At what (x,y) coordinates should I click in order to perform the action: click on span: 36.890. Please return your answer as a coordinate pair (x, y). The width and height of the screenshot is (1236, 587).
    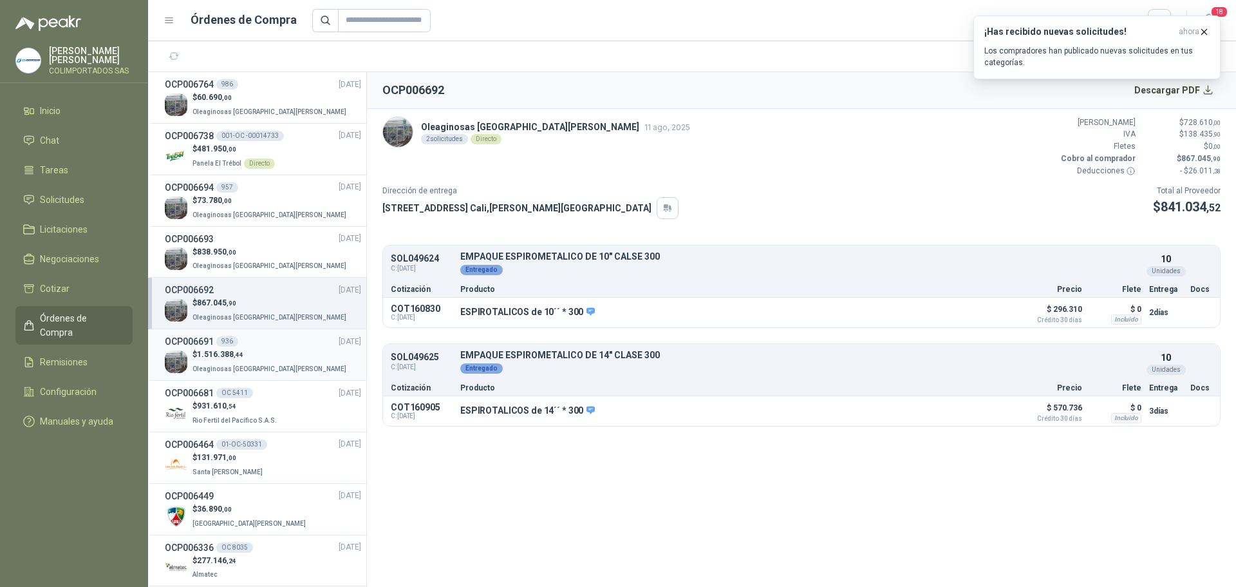
    Looking at the image, I should click on (214, 509).